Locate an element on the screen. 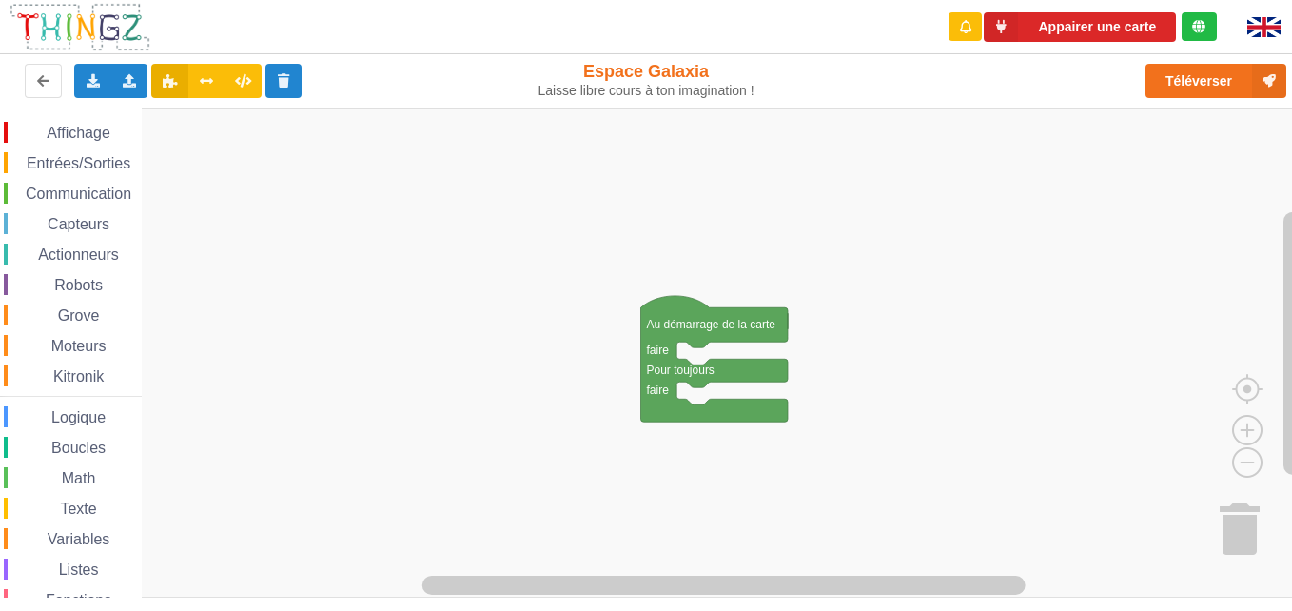  span: Boucles is located at coordinates (78, 447).